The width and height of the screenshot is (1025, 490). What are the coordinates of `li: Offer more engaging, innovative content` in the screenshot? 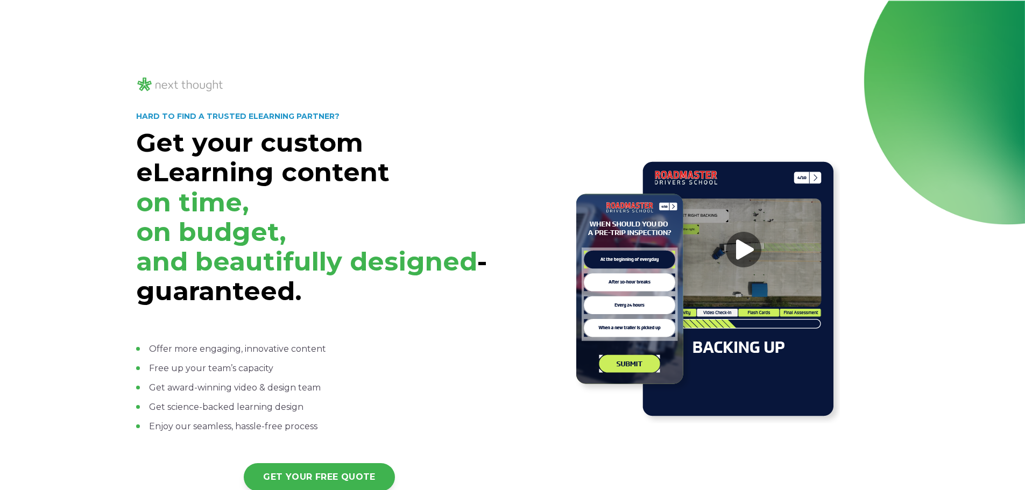 It's located at (320, 349).